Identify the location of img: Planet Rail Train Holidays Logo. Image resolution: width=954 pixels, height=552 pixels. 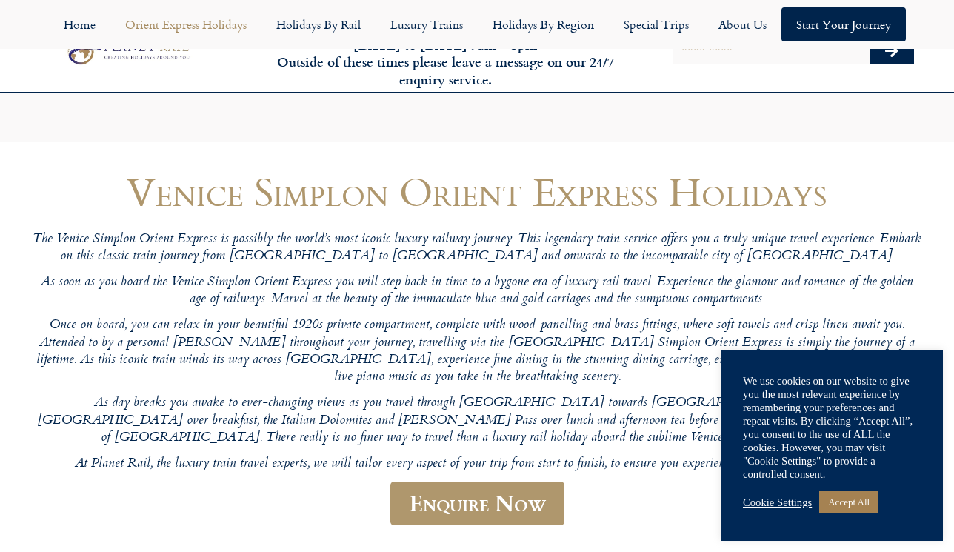
(127, 51).